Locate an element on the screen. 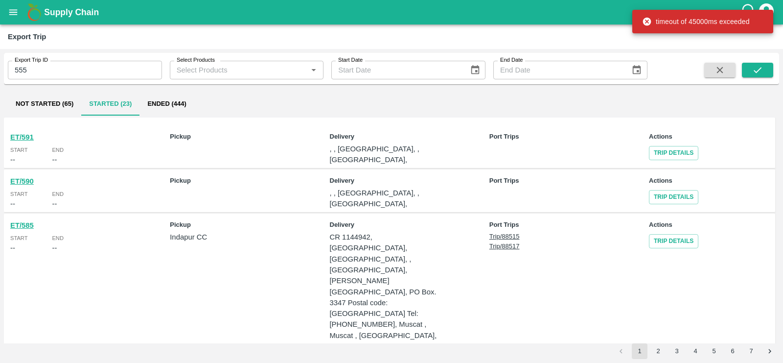  a: ET/591 is located at coordinates (22, 137).